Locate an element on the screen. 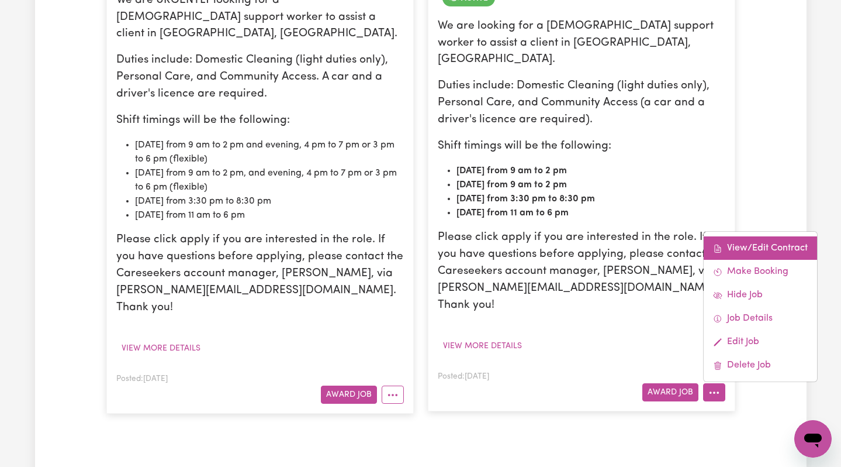 Image resolution: width=841 pixels, height=467 pixels. a: Make Booking is located at coordinates (761, 271).